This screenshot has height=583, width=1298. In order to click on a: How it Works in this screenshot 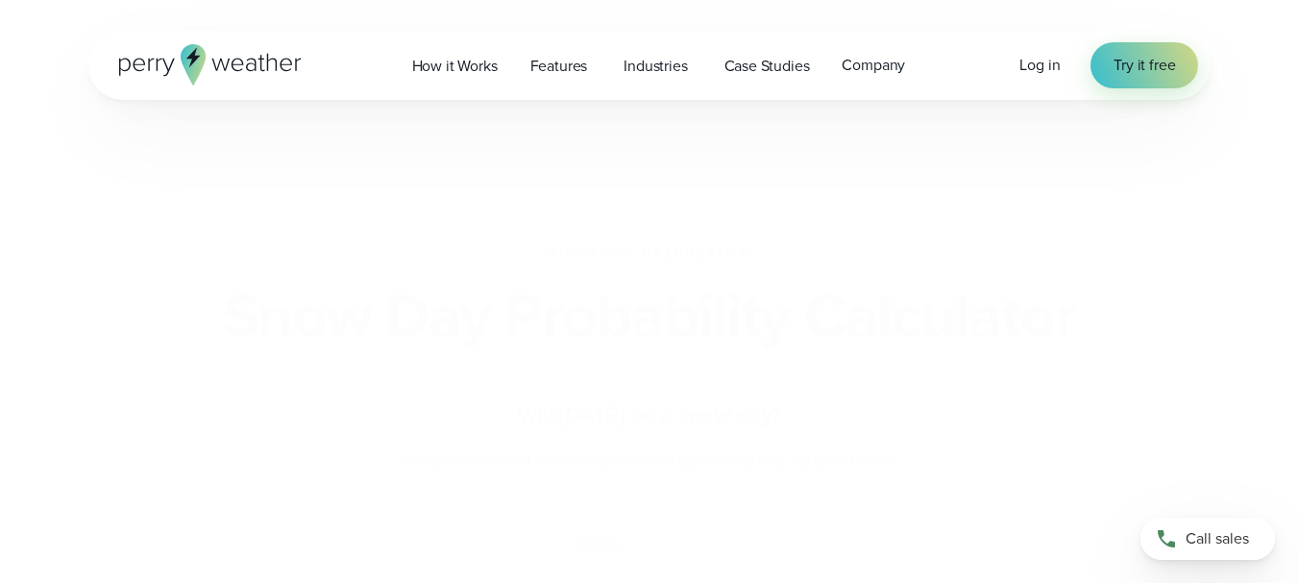, I will do `click(454, 65)`.